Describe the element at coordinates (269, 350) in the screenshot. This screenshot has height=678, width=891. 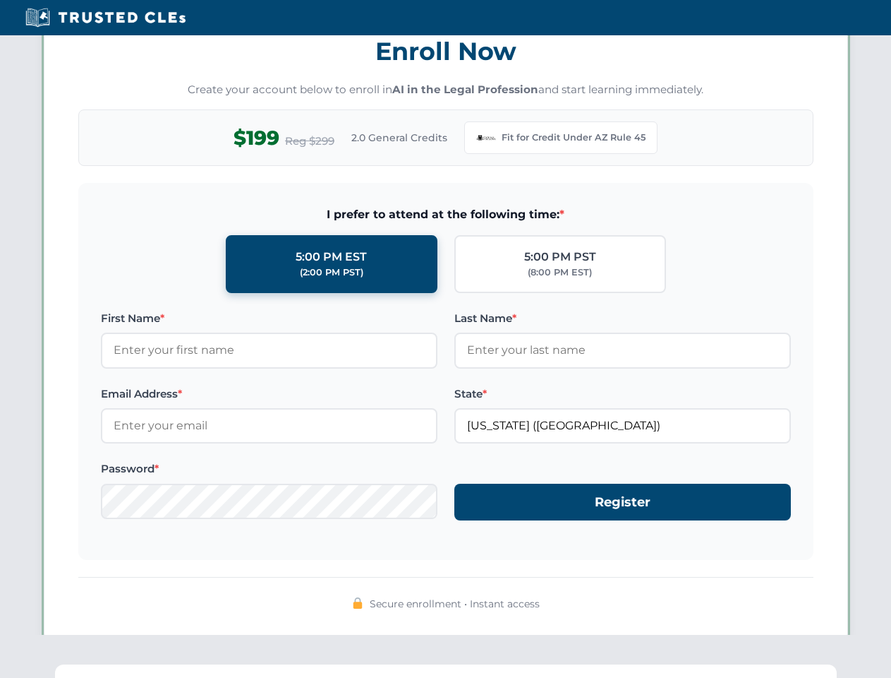
I see `input: Enter your first name` at that location.